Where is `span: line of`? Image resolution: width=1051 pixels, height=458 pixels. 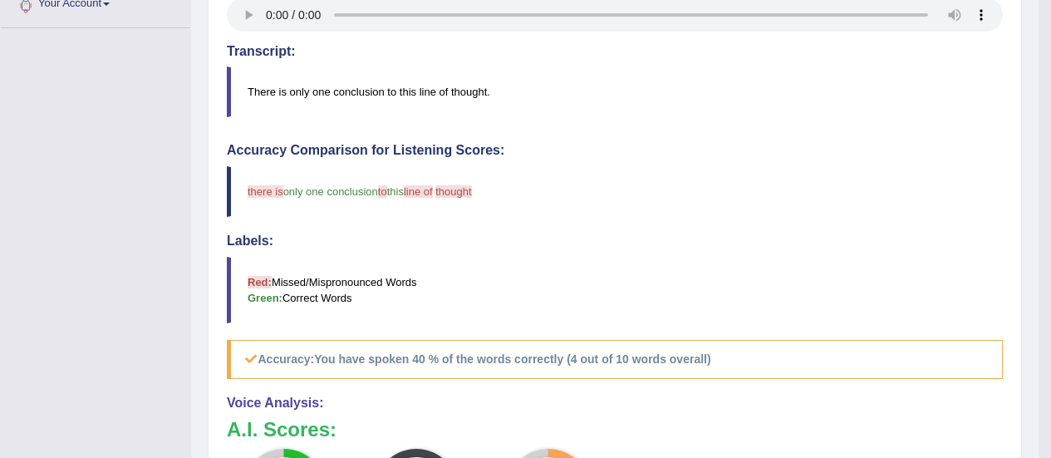
span: line of is located at coordinates (418, 191).